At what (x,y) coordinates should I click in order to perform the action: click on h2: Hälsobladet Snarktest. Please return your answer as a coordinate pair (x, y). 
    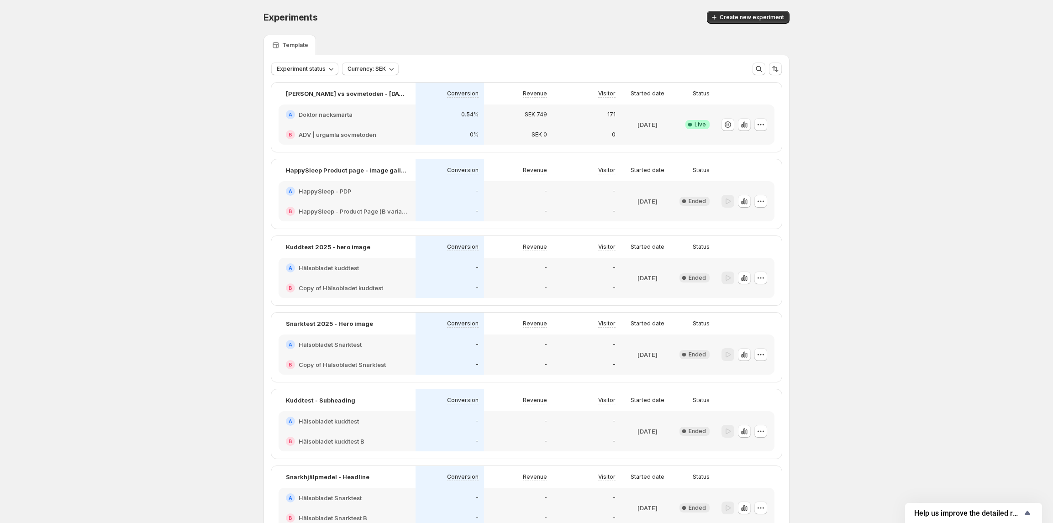
    Looking at the image, I should click on (330, 345).